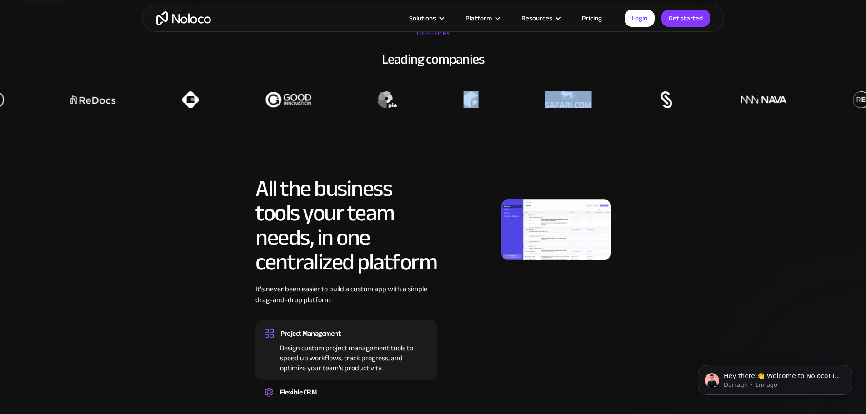  What do you see at coordinates (91, 34) in the screenshot?
I see `div: message notification from Darragh, 1m ago. Hey there 👋 Welcome to Noloco! If you have any questio...` at bounding box center [91, 34].